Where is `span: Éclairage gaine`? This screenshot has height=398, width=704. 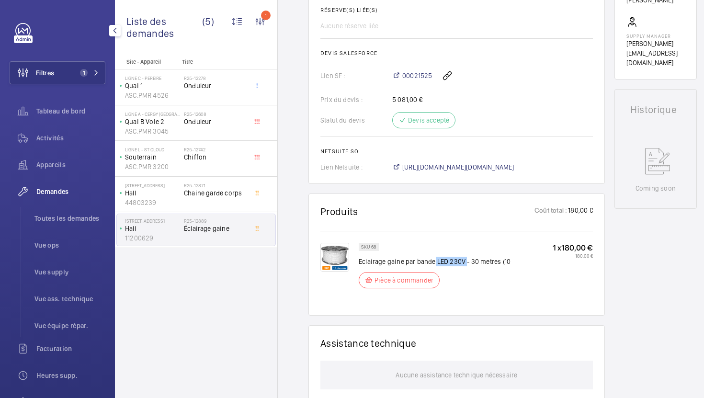 span: Éclairage gaine is located at coordinates (215, 228).